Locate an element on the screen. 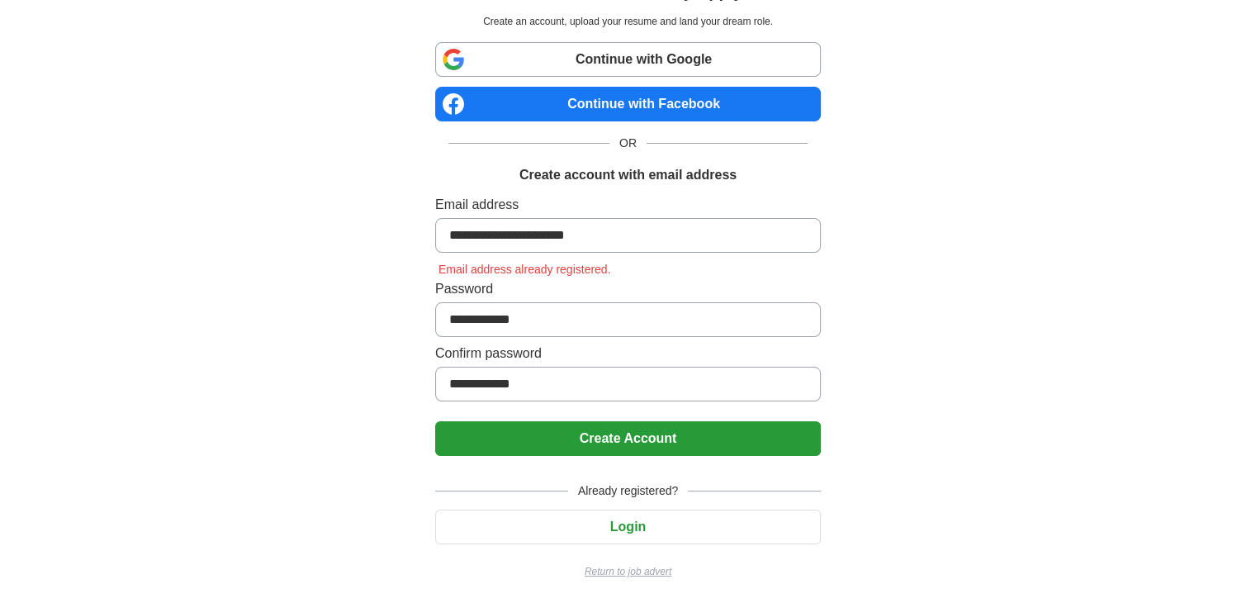 The height and width of the screenshot is (603, 1256). button: Login is located at coordinates (627, 527).